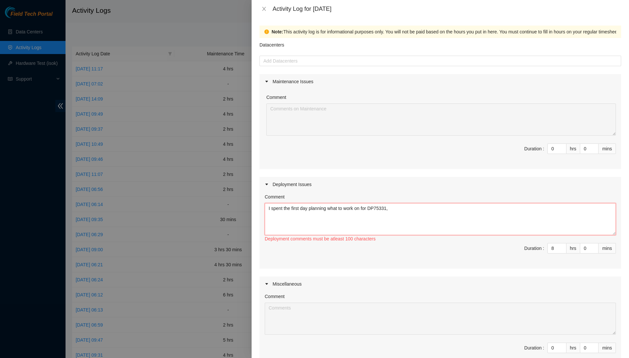 The width and height of the screenshot is (629, 358). I want to click on div: Maintenance Issues, so click(440, 82).